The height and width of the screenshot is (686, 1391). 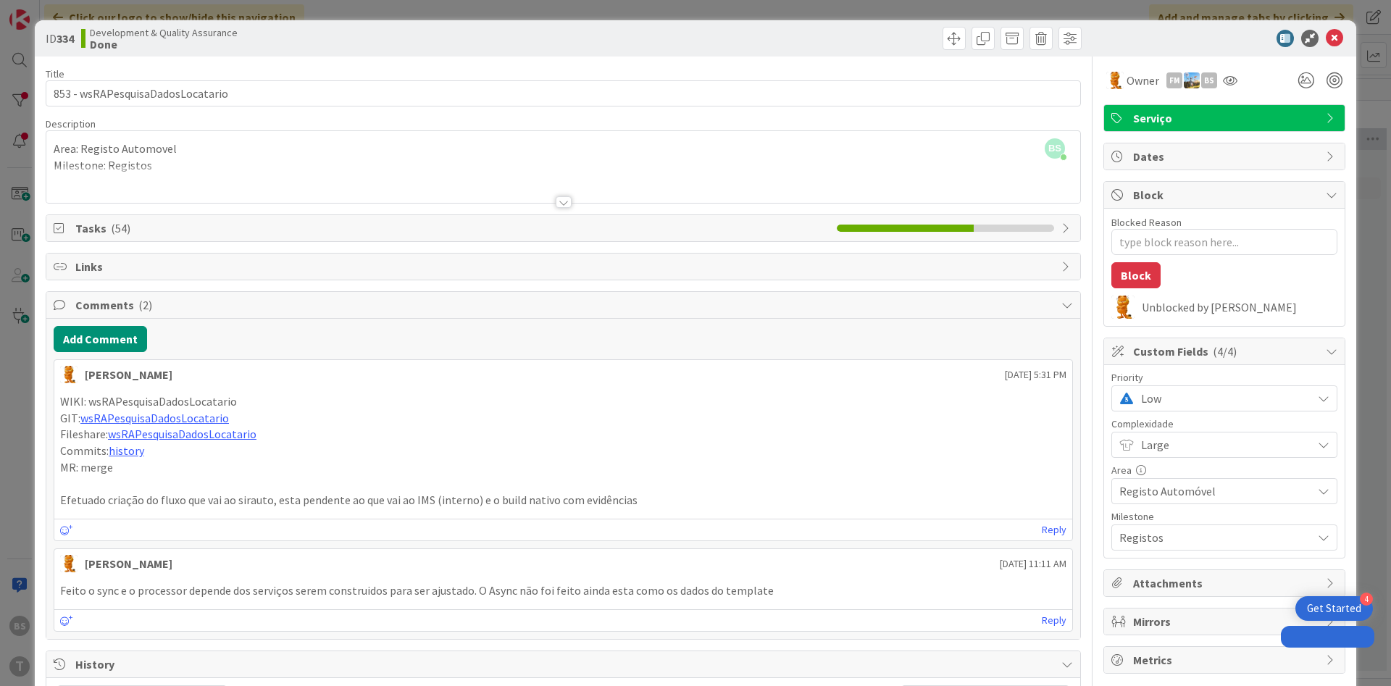 What do you see at coordinates (145, 305) in the screenshot?
I see `span: ( 2 )` at bounding box center [145, 305].